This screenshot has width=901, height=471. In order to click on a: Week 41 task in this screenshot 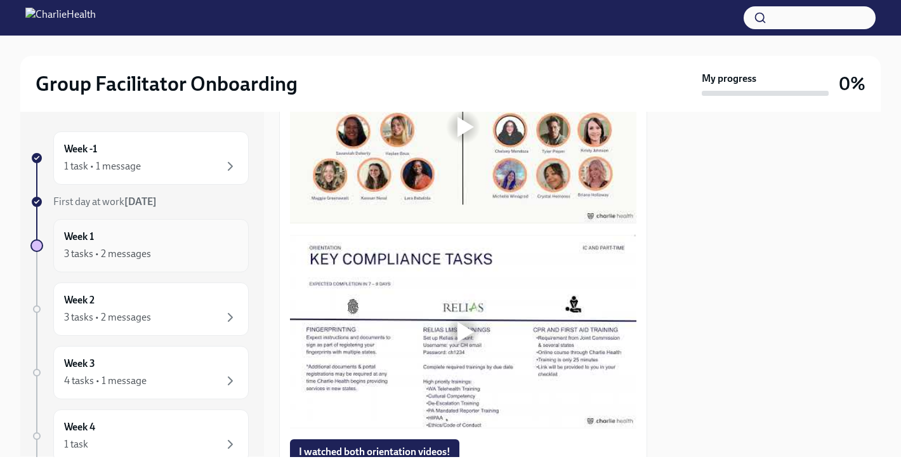, I will do `click(140, 436)`.